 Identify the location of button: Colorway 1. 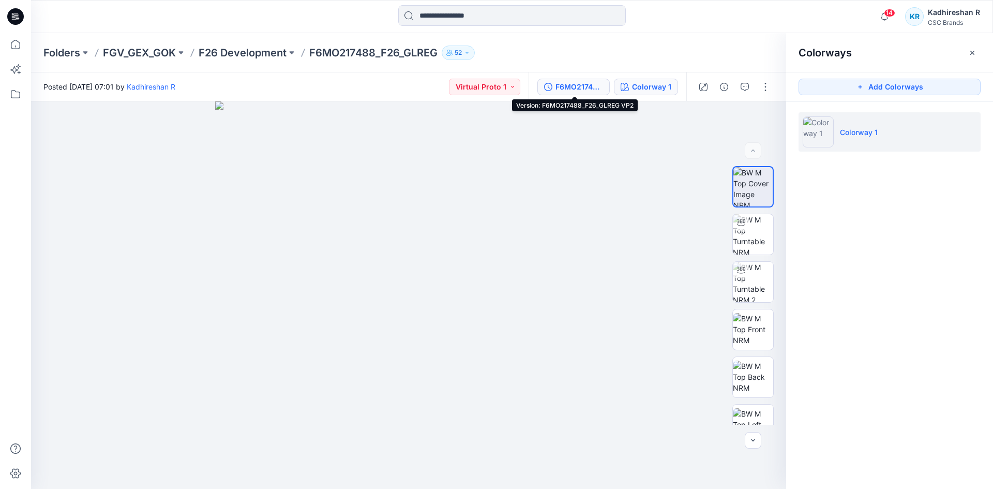
(646, 87).